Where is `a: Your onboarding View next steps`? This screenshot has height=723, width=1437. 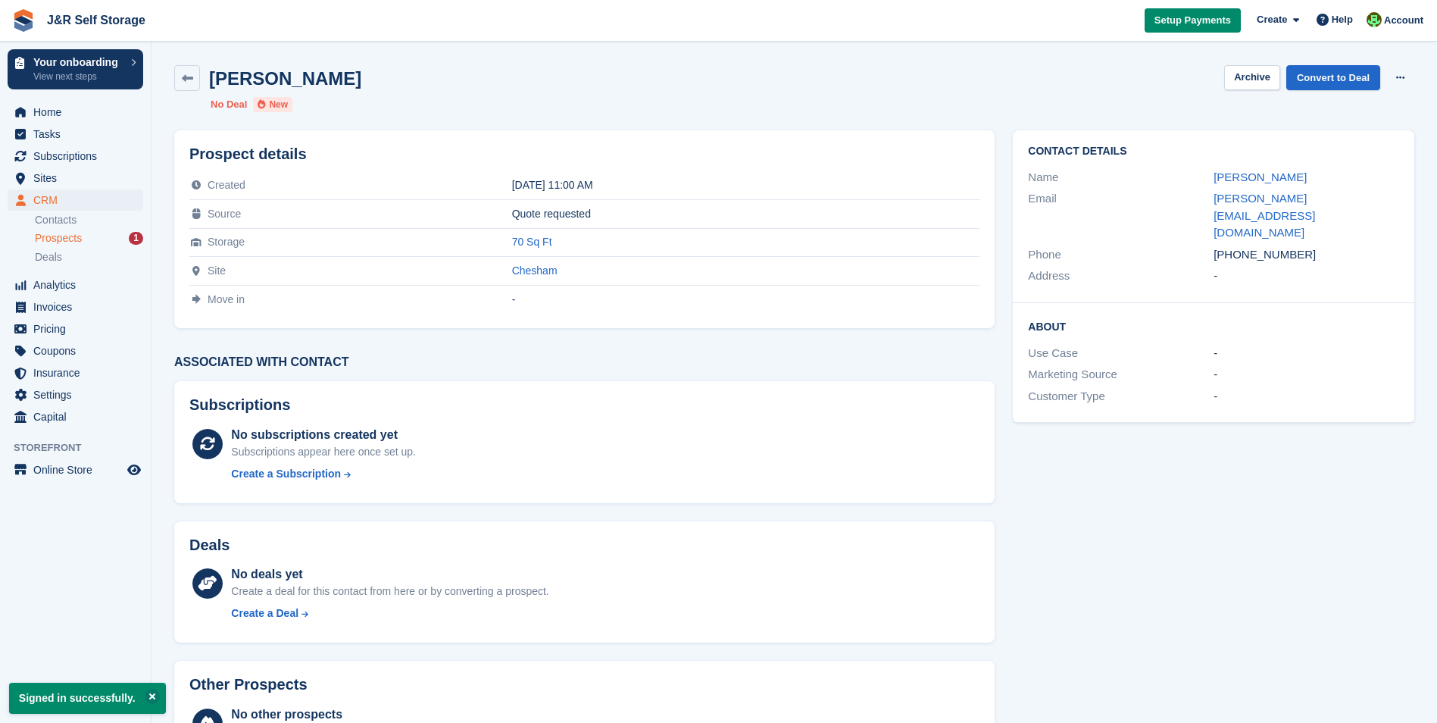
a: Your onboarding View next steps is located at coordinates (75, 69).